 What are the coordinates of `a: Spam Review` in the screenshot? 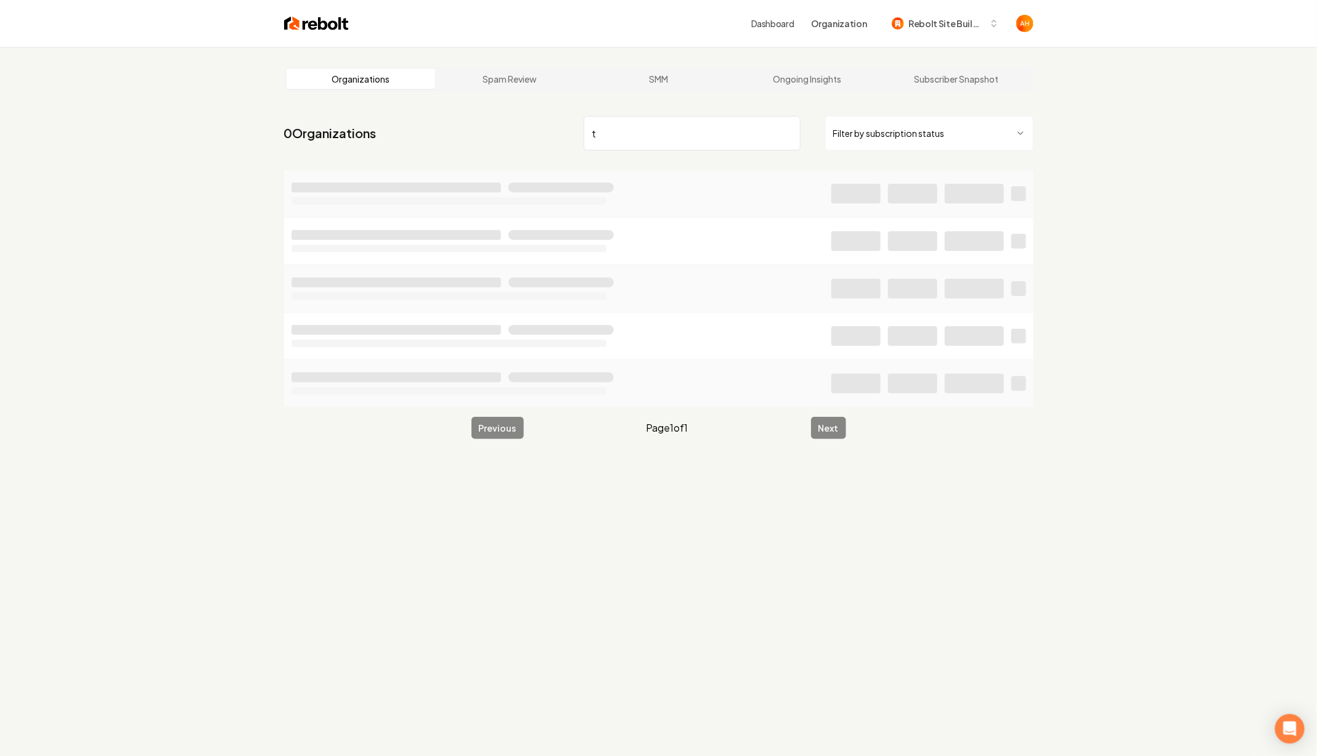 It's located at (510, 79).